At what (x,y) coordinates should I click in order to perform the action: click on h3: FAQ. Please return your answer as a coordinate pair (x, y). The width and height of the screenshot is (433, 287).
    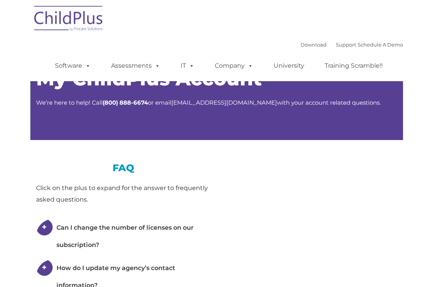
    Looking at the image, I should click on (123, 168).